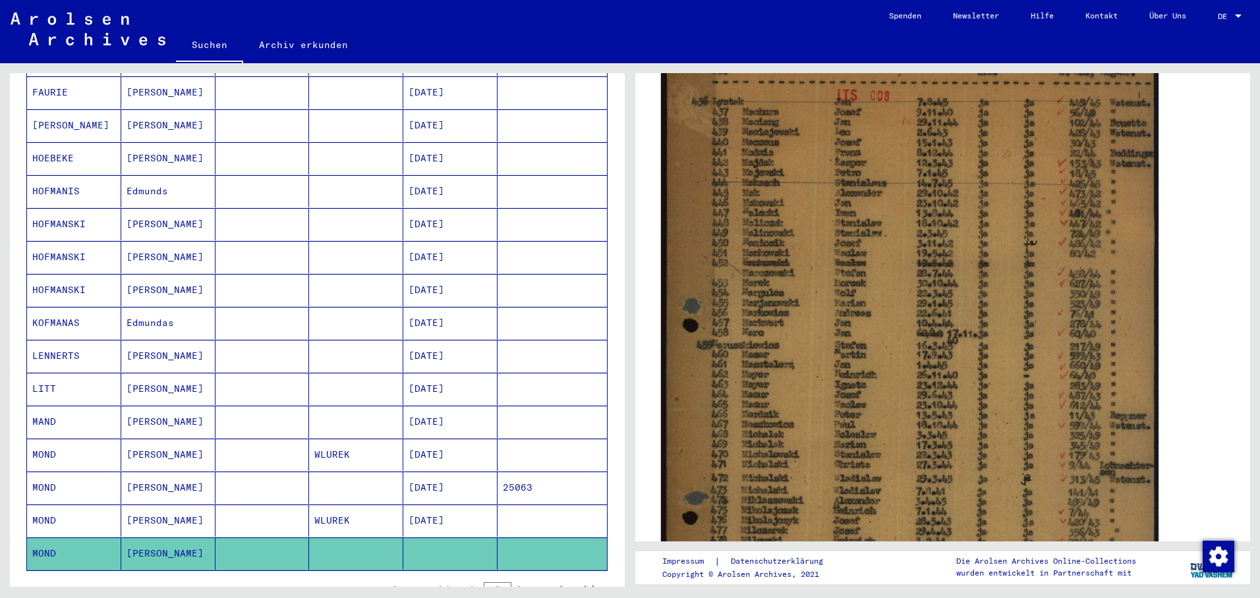  Describe the element at coordinates (382, 590) in the screenshot. I see `div: 1 – 25 of 55` at that location.